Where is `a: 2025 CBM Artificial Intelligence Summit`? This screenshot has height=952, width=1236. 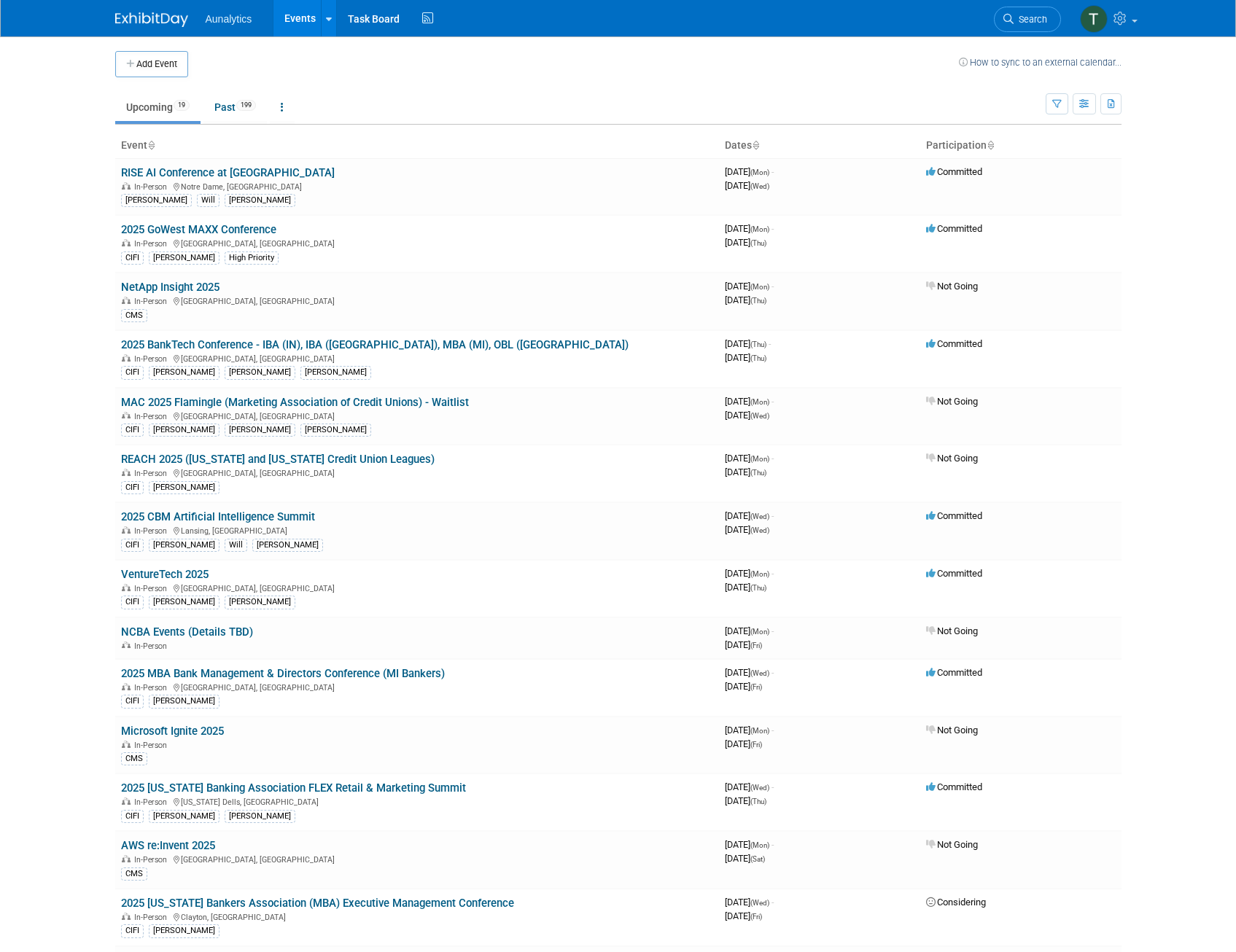
a: 2025 CBM Artificial Intelligence Summit is located at coordinates (218, 516).